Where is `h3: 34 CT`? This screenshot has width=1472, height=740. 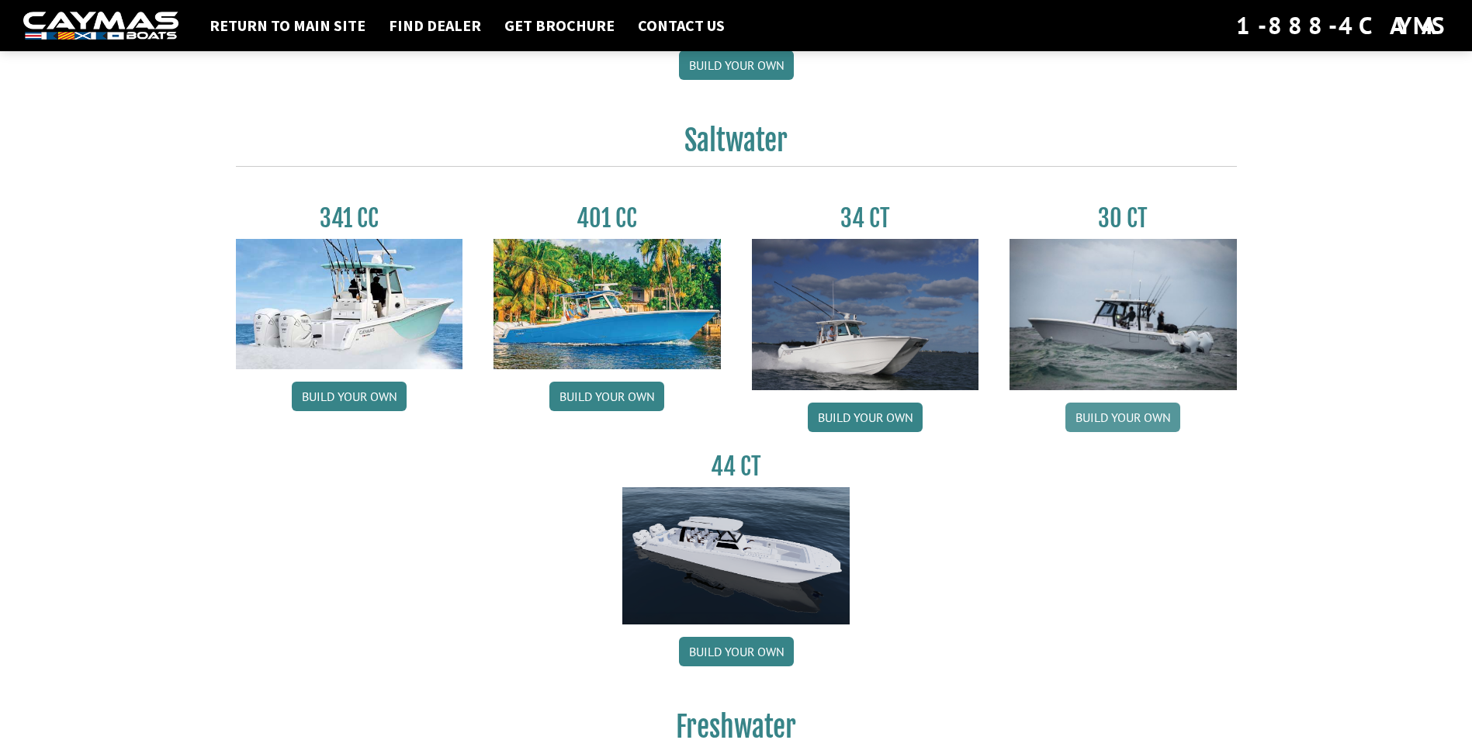 h3: 34 CT is located at coordinates (865, 218).